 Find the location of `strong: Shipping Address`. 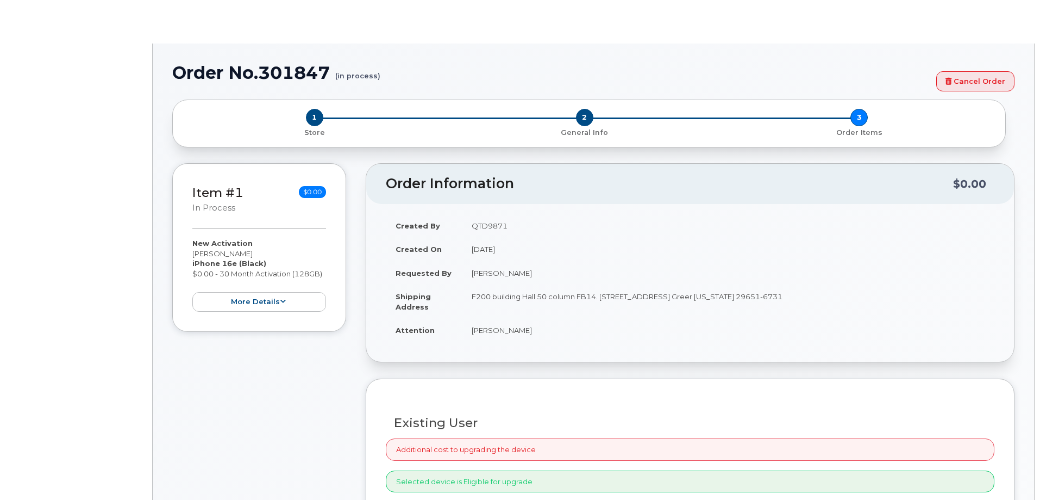

strong: Shipping Address is located at coordinates (413, 301).